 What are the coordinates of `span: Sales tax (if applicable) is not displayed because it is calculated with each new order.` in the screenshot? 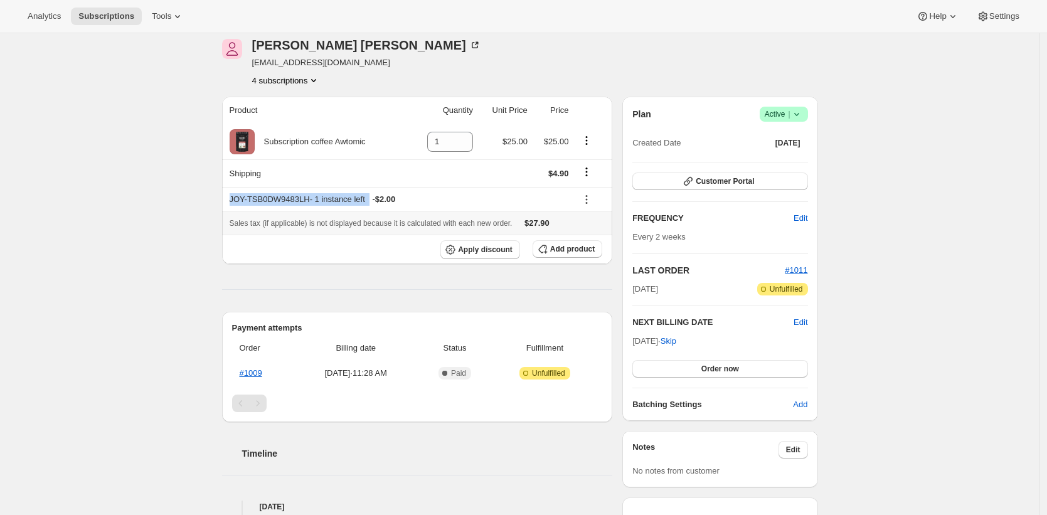 It's located at (371, 223).